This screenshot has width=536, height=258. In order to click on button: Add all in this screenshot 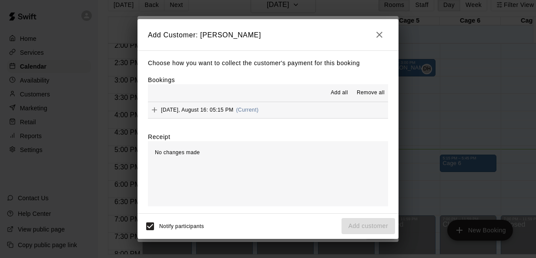, I will do `click(339, 93)`.